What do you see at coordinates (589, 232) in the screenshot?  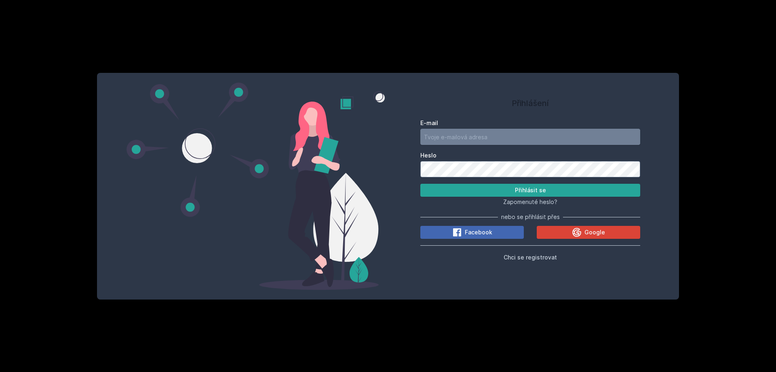 I see `button: Google` at bounding box center [589, 232].